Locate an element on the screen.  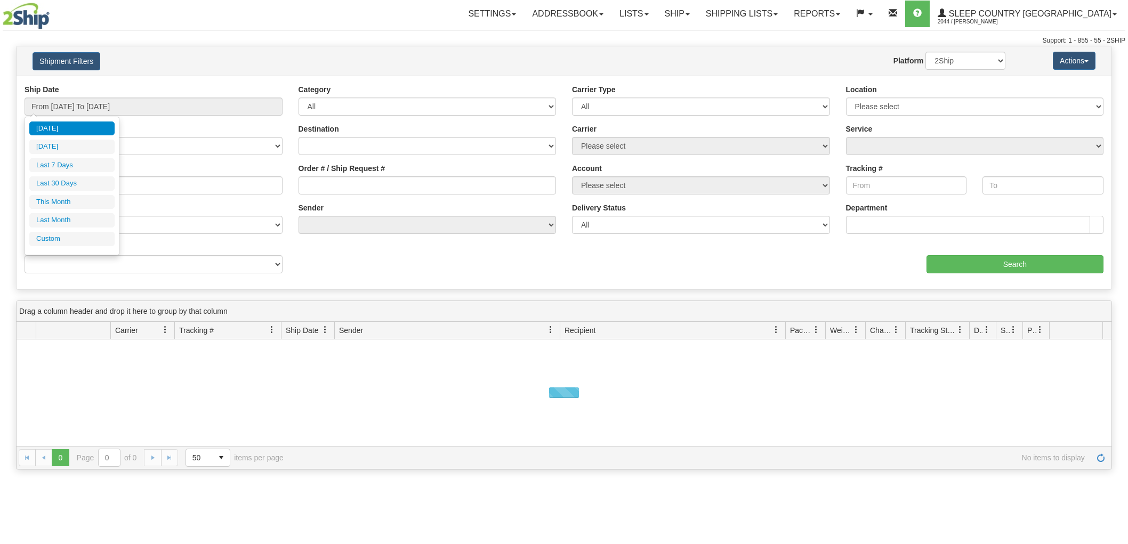
li: Last 30 Days is located at coordinates (72, 183).